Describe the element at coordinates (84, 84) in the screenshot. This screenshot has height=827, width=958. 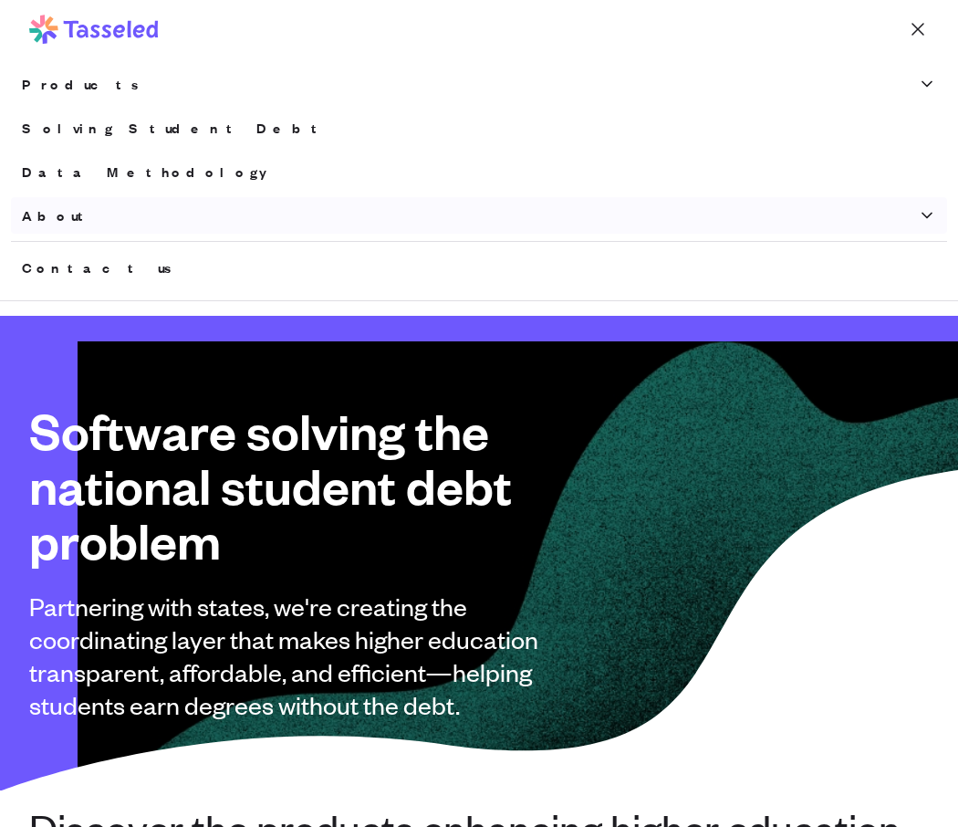
I see `span: Products` at that location.